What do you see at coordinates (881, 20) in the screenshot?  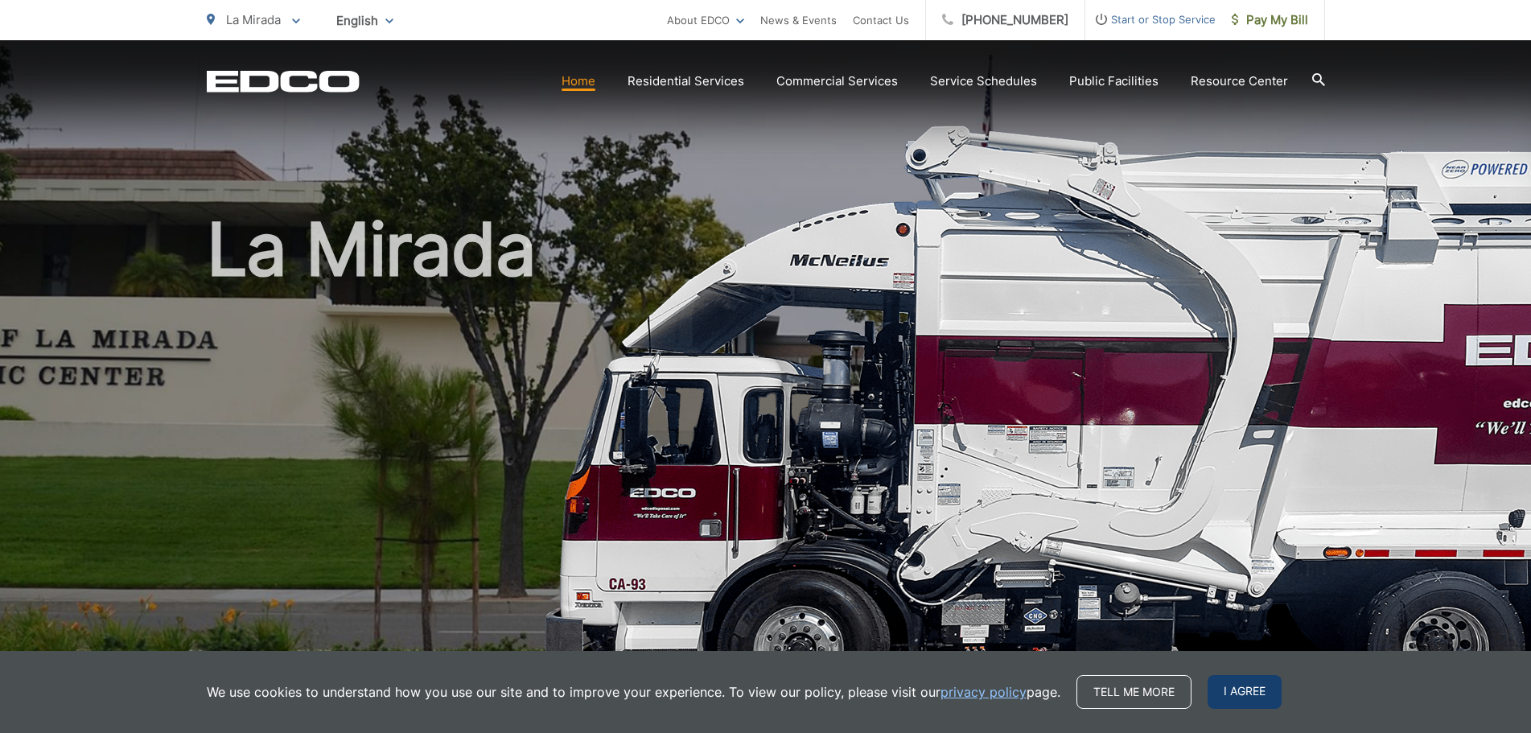 I see `a: Contact Us` at bounding box center [881, 20].